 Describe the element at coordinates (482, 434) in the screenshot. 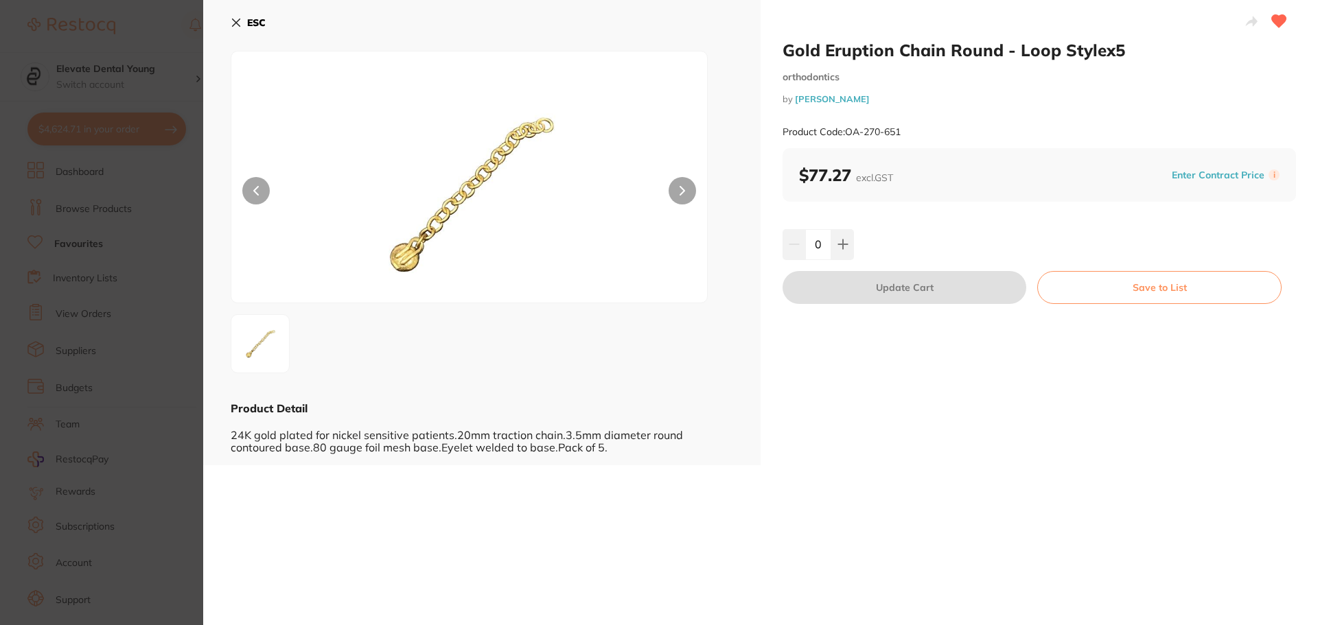

I see `div: 24K gold plated for nickel sensitive patients.20mm traction chain.3.5mm diameter round contoured ...` at that location.